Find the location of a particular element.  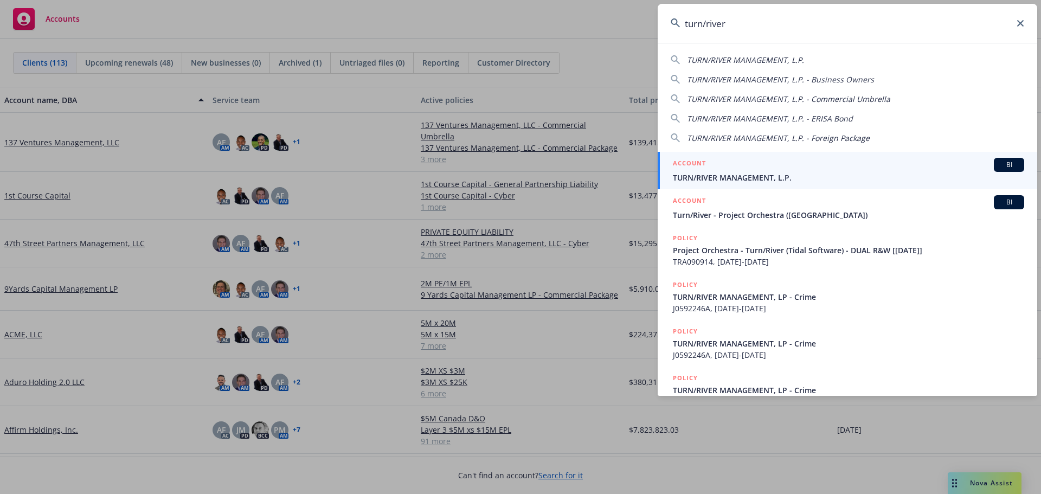

a: ACCOUNTBITURN/RIVER MANAGEMENT, L.P. is located at coordinates (848, 170).